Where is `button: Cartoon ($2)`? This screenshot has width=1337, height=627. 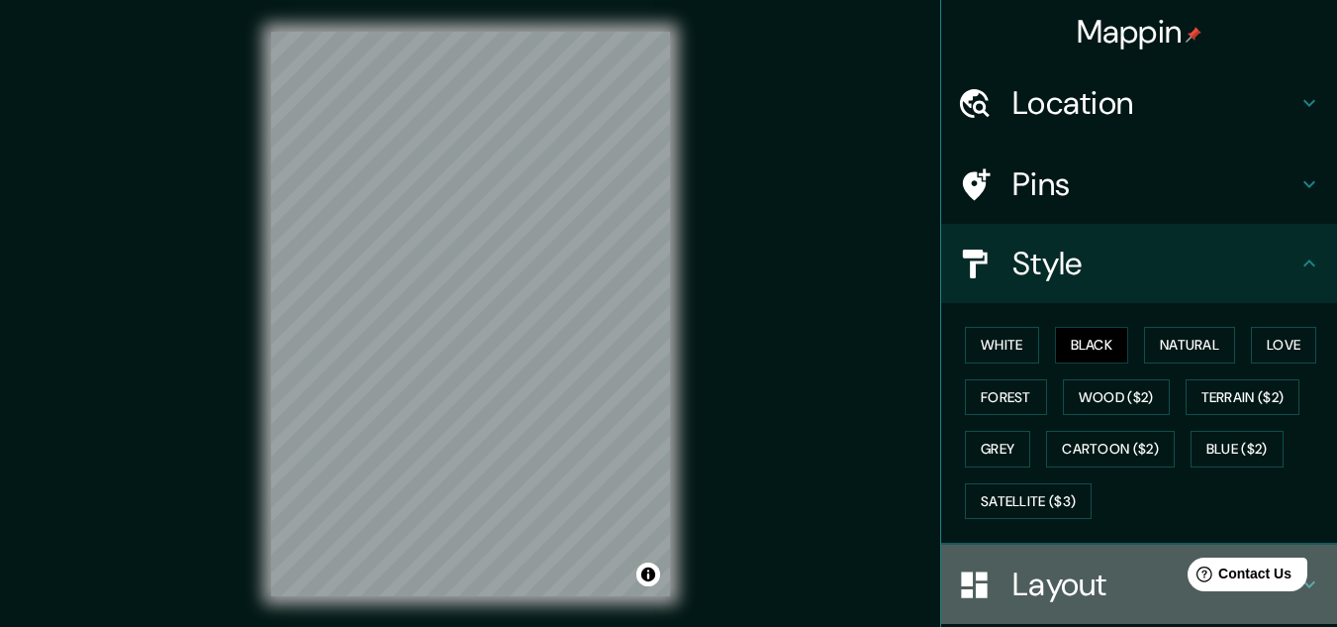
button: Cartoon ($2) is located at coordinates (1111, 448).